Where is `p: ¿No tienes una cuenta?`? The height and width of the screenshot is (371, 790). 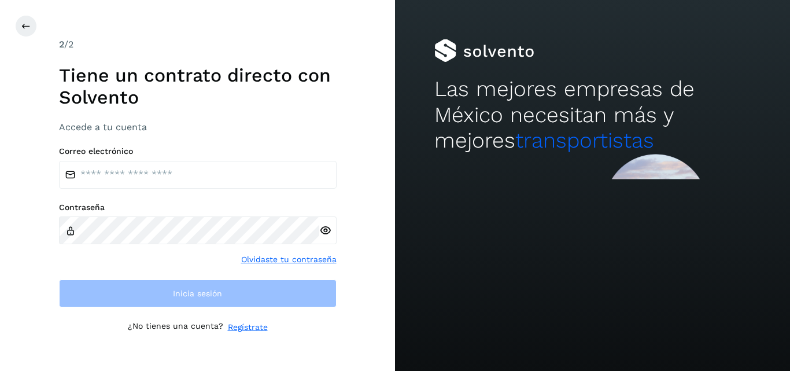
p: ¿No tienes una cuenta? is located at coordinates (175, 327).